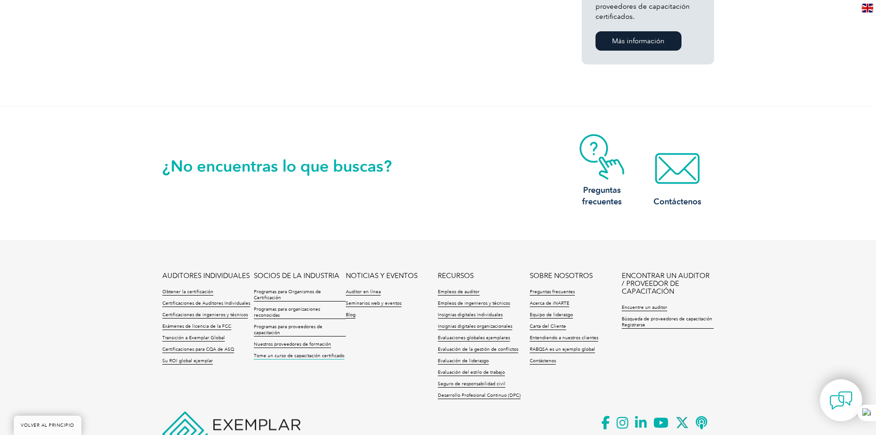 This screenshot has height=435, width=876. What do you see at coordinates (471, 384) in the screenshot?
I see `font: Seguro de responsabilidad civil` at bounding box center [471, 384].